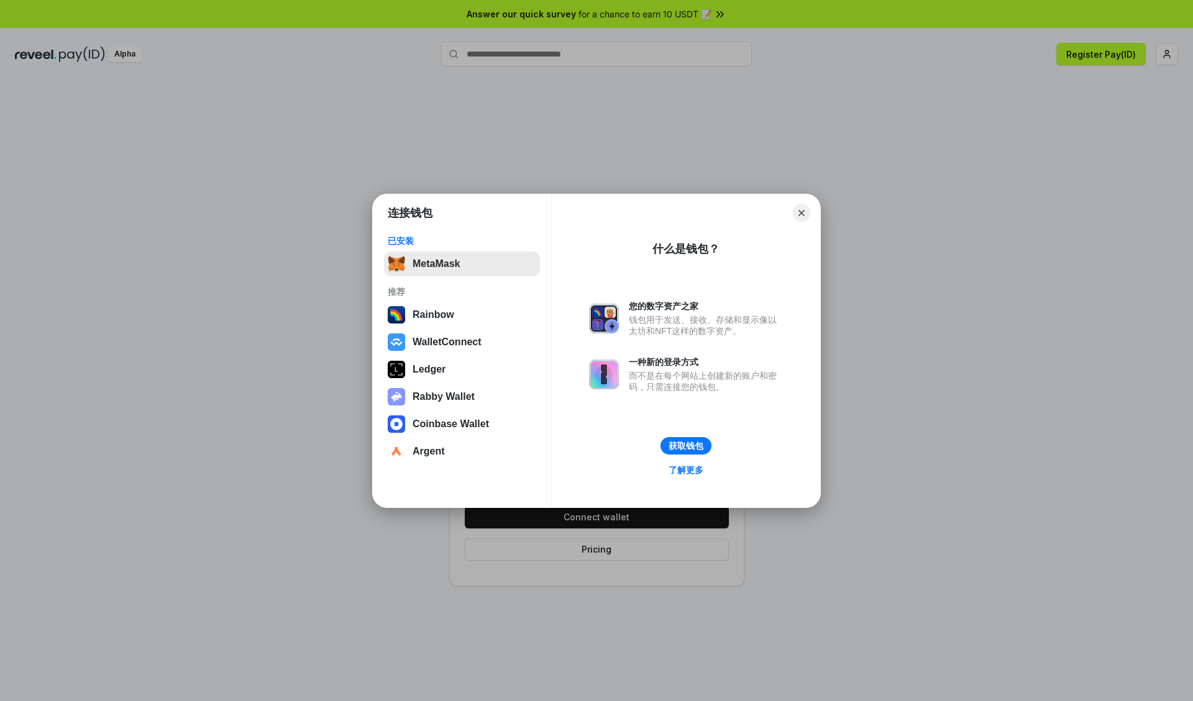 This screenshot has width=1193, height=701. Describe the element at coordinates (706, 306) in the screenshot. I see `div: 您的数字资产之家` at that location.